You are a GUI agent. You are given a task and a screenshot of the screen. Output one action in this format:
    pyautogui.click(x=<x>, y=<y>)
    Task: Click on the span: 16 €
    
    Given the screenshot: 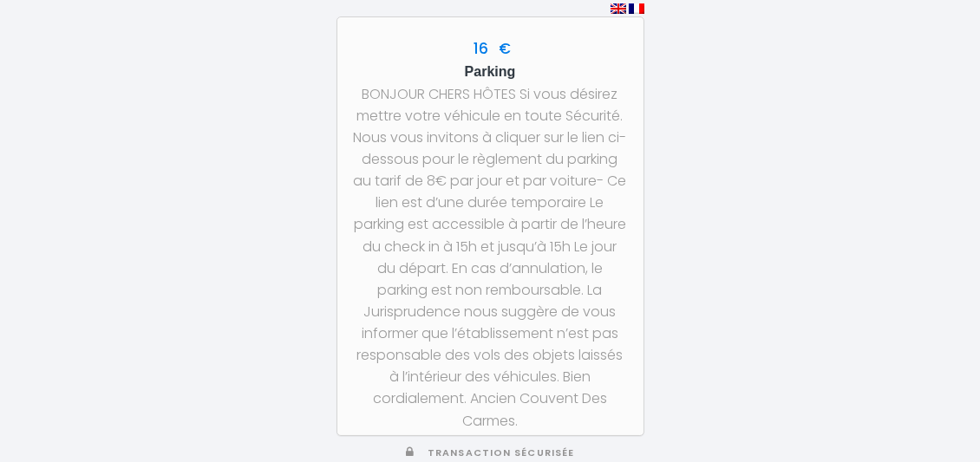 What is the action you would take?
    pyautogui.click(x=490, y=49)
    